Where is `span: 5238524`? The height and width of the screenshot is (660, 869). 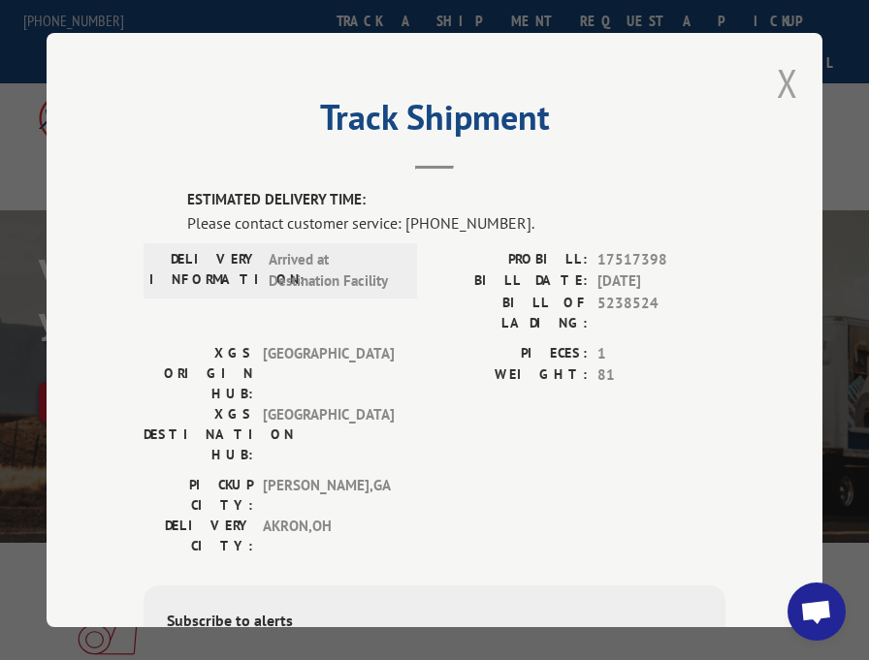
span: 5238524 is located at coordinates (661, 313).